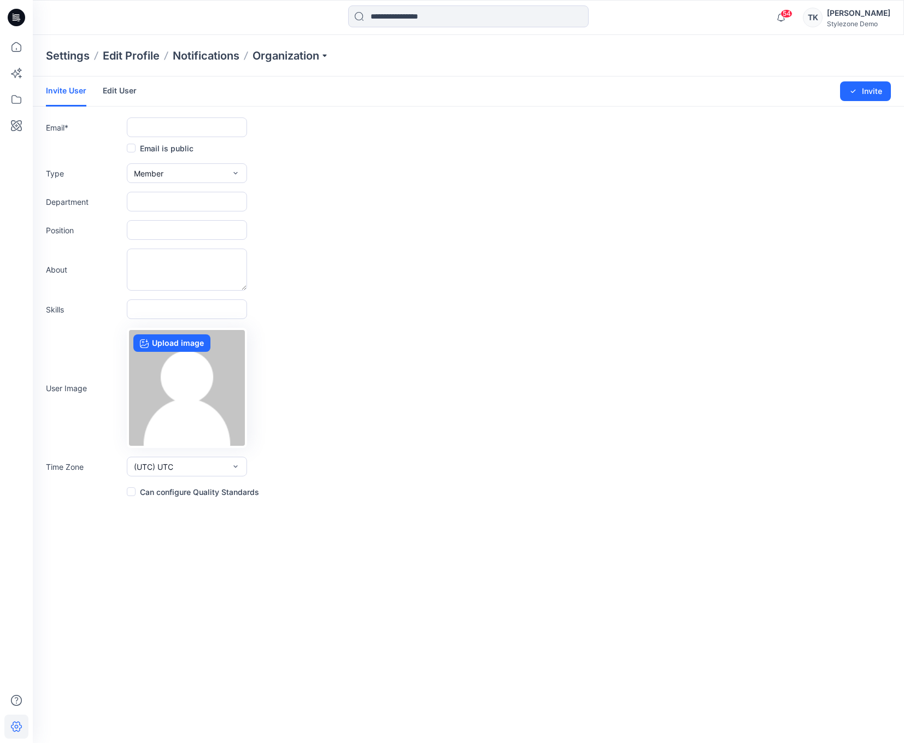 The height and width of the screenshot is (743, 904). What do you see at coordinates (84, 388) in the screenshot?
I see `label: User Image` at bounding box center [84, 388].